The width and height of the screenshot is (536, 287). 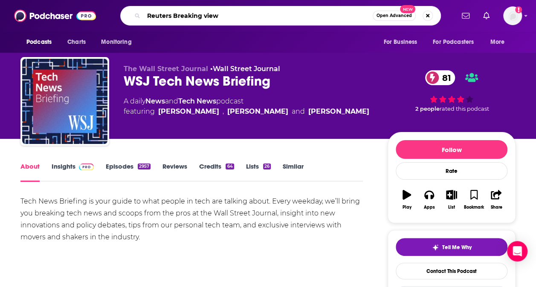 I want to click on span: Tell Me Why, so click(x=457, y=248).